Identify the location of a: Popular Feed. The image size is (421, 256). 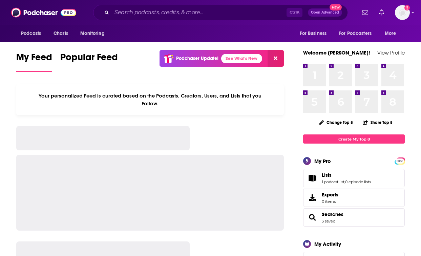
(89, 62).